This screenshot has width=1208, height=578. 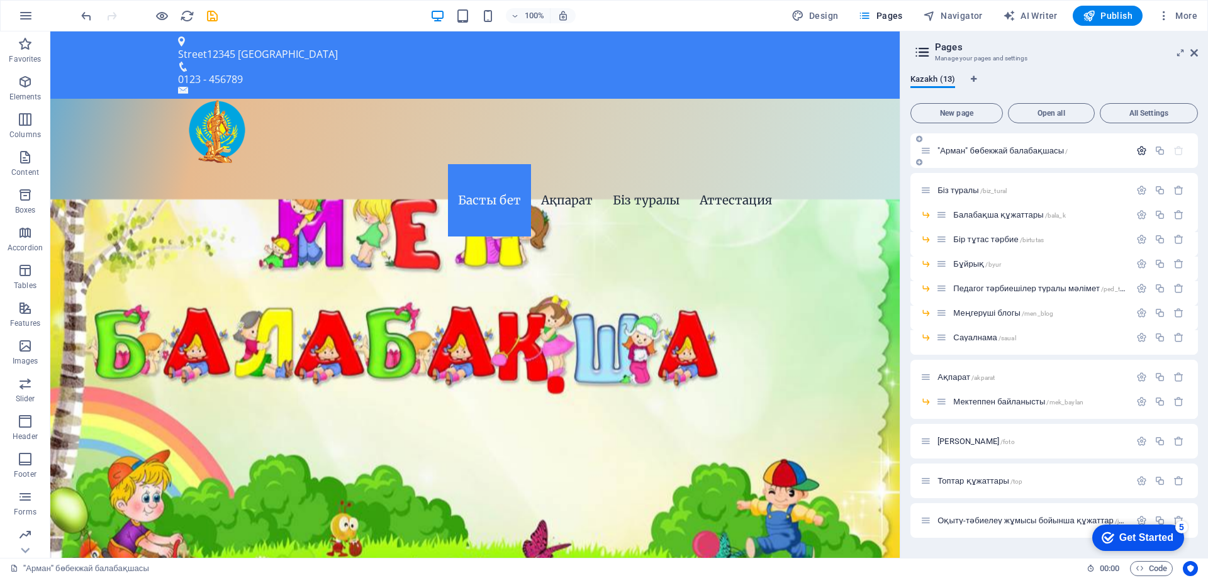 What do you see at coordinates (212, 16) in the screenshot?
I see `button: save` at bounding box center [212, 16].